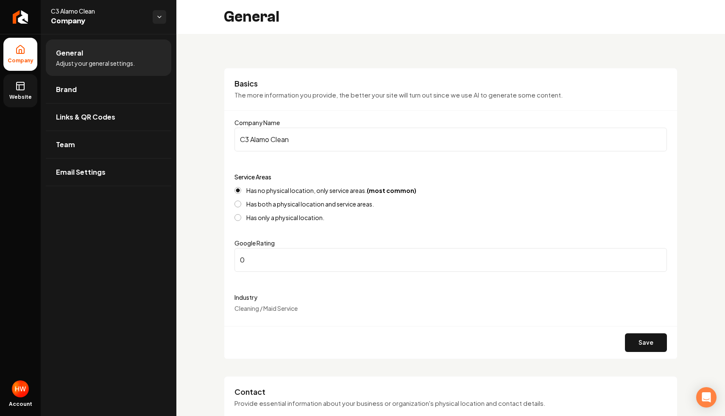 The image size is (725, 416). Describe the element at coordinates (451, 403) in the screenshot. I see `p: Provide essential information about your business or organization's physical location and contact...` at that location.